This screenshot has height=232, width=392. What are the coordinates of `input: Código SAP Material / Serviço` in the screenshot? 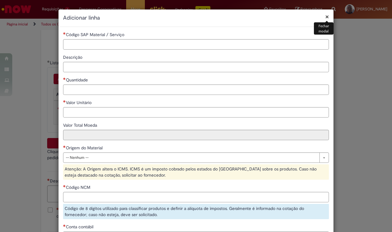 It's located at (196, 44).